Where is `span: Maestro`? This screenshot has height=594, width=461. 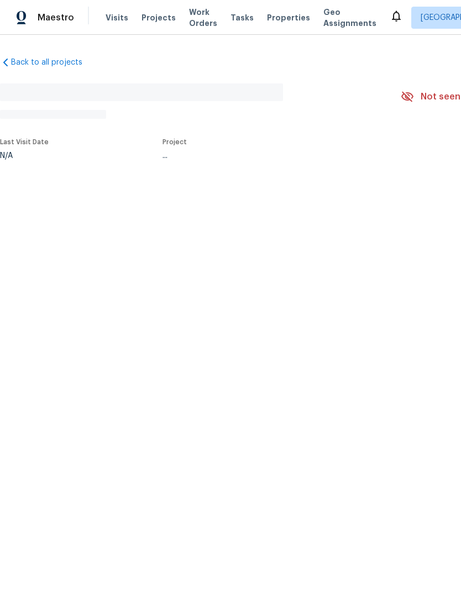 span: Maestro is located at coordinates (56, 18).